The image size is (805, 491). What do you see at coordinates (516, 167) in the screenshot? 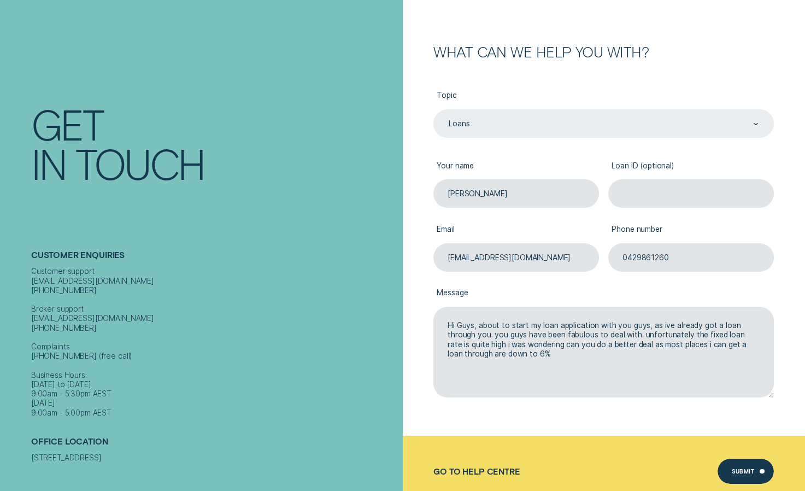
I see `label: Your name` at bounding box center [516, 167].